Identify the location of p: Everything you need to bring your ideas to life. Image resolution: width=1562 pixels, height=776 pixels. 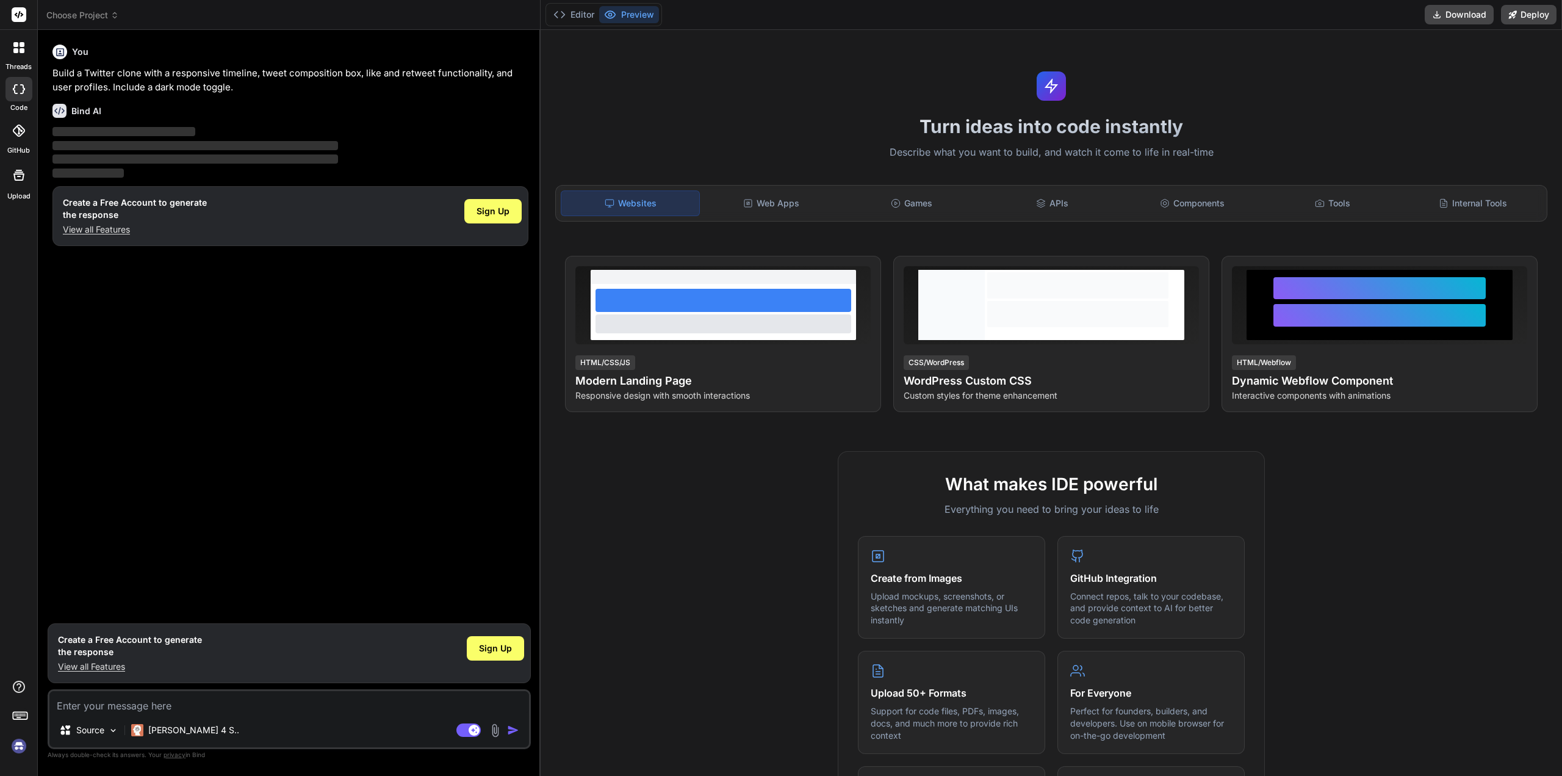
(1051, 509).